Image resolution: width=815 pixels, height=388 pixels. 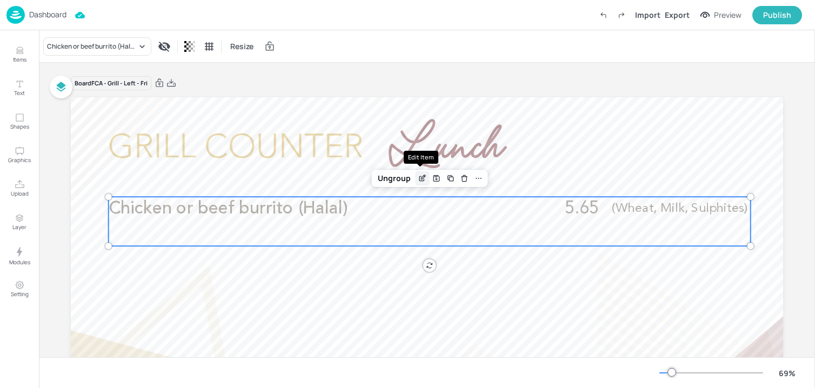 I want to click on div: Save Layout, so click(x=436, y=178).